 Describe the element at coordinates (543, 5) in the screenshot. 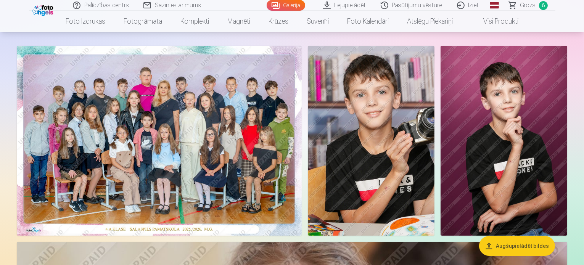

I see `span: 6` at that location.